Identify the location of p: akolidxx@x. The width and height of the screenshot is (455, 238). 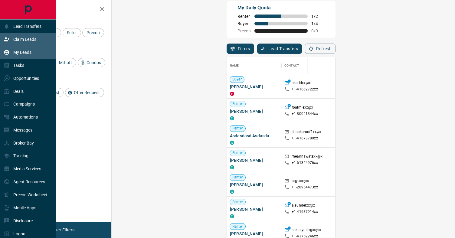
(301, 83).